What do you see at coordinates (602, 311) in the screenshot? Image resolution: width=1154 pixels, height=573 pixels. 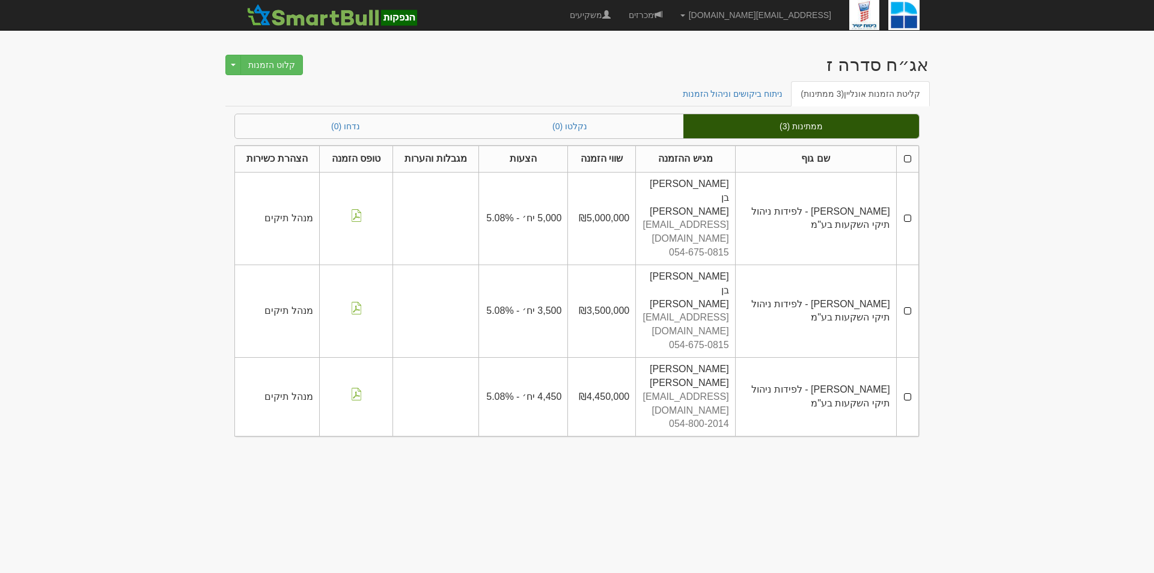 I see `td: ₪3,500,000` at bounding box center [602, 311].